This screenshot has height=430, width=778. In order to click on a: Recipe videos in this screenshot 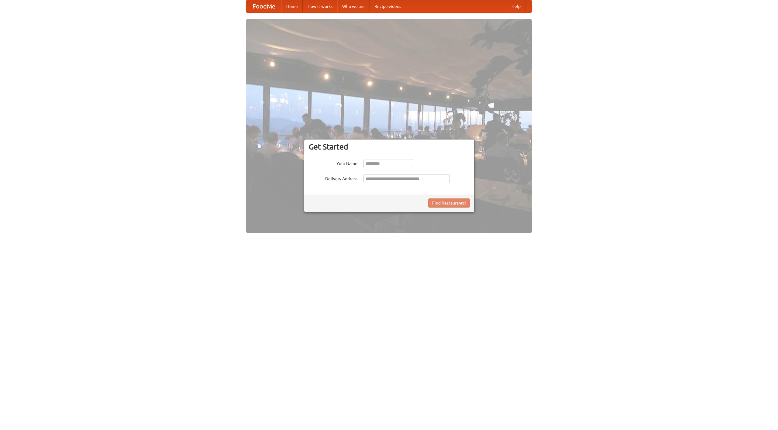, I will do `click(388, 6)`.